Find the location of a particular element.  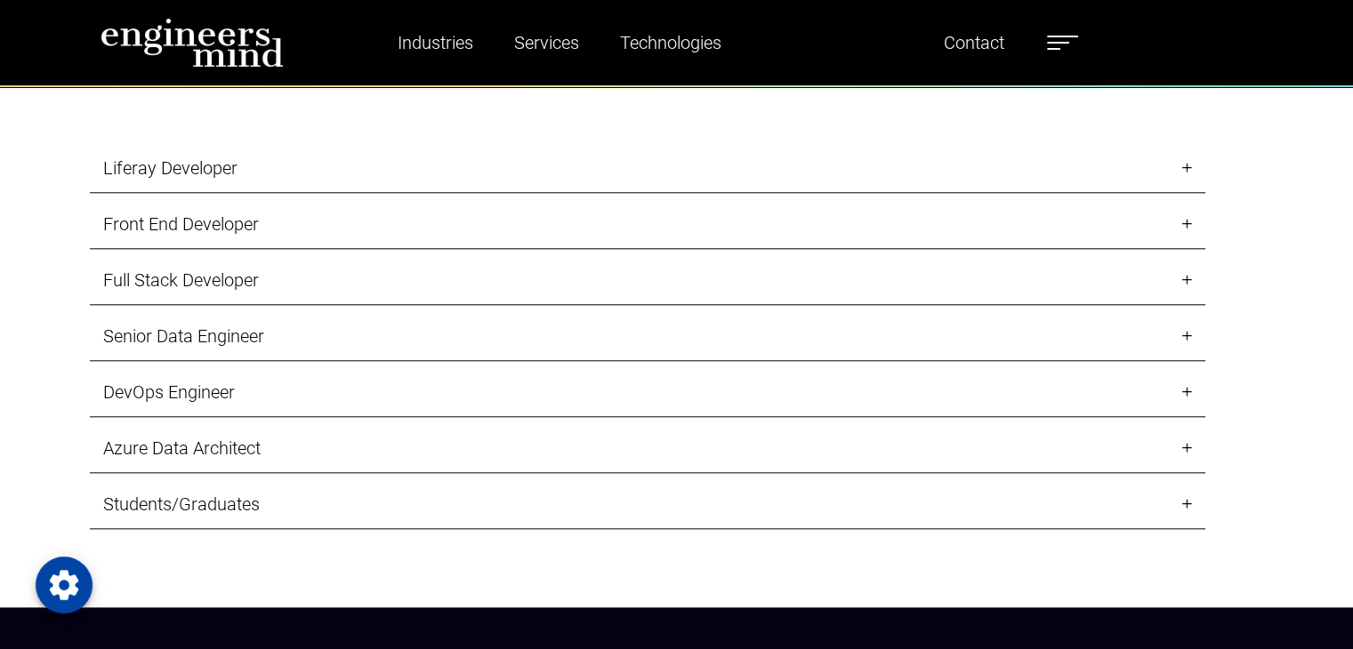

a: Full Stack Developer is located at coordinates (647, 280).